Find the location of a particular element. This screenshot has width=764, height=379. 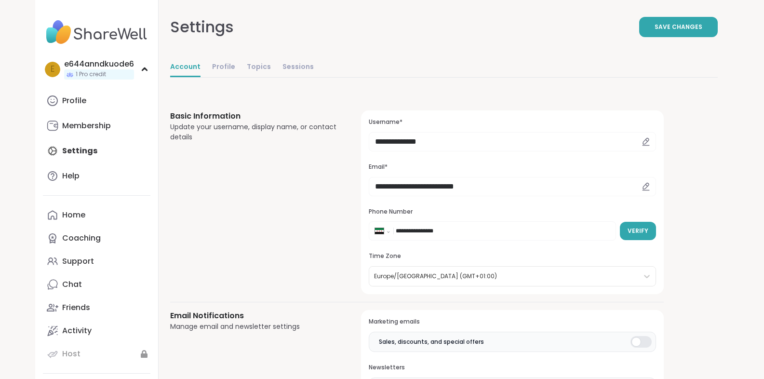

div: Home is located at coordinates (74, 215).